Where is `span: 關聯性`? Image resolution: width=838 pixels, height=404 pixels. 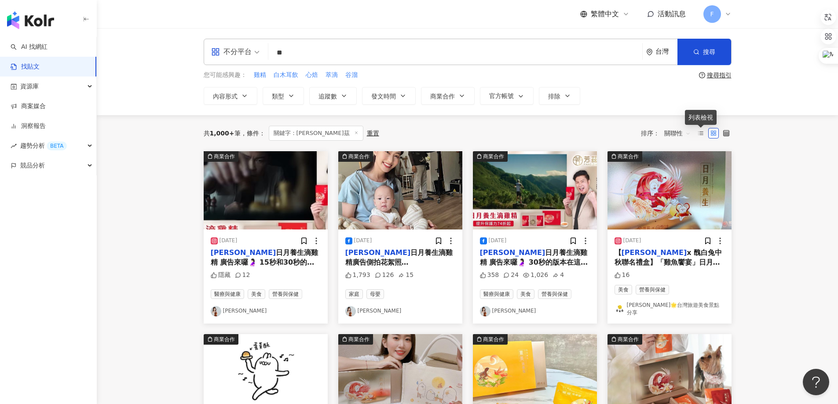 span: 關聯性 is located at coordinates (677, 133).